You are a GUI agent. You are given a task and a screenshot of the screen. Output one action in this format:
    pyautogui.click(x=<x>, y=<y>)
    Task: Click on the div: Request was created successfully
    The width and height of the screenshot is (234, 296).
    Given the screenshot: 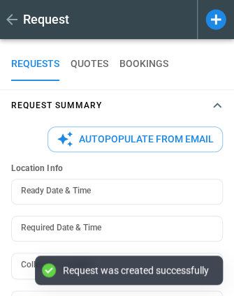 What is the action you would take?
    pyautogui.click(x=136, y=270)
    